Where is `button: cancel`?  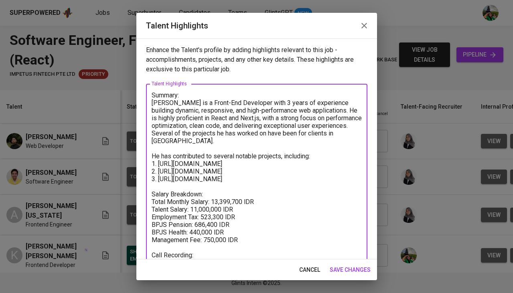 button: cancel is located at coordinates (310, 270).